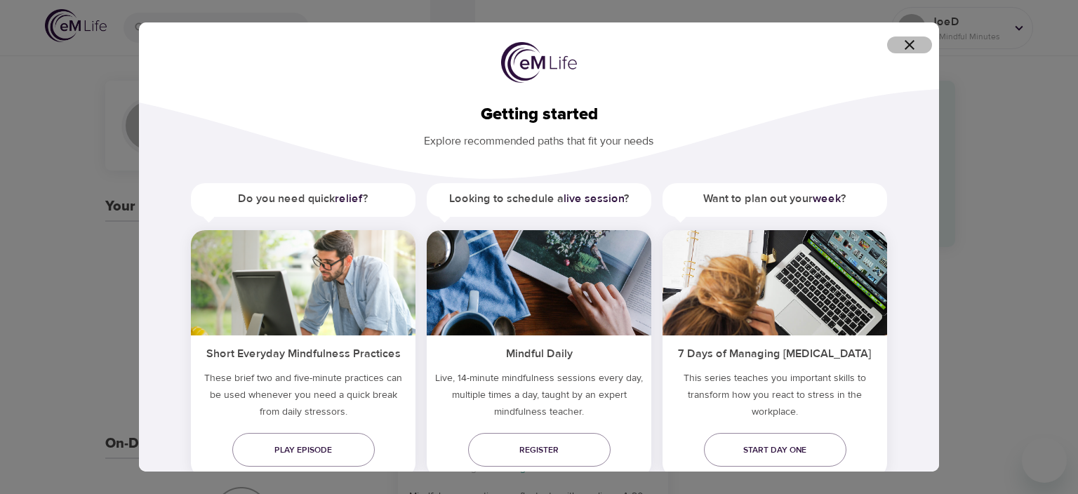  I want to click on p: Explore recommended paths that fit your needs, so click(539, 137).